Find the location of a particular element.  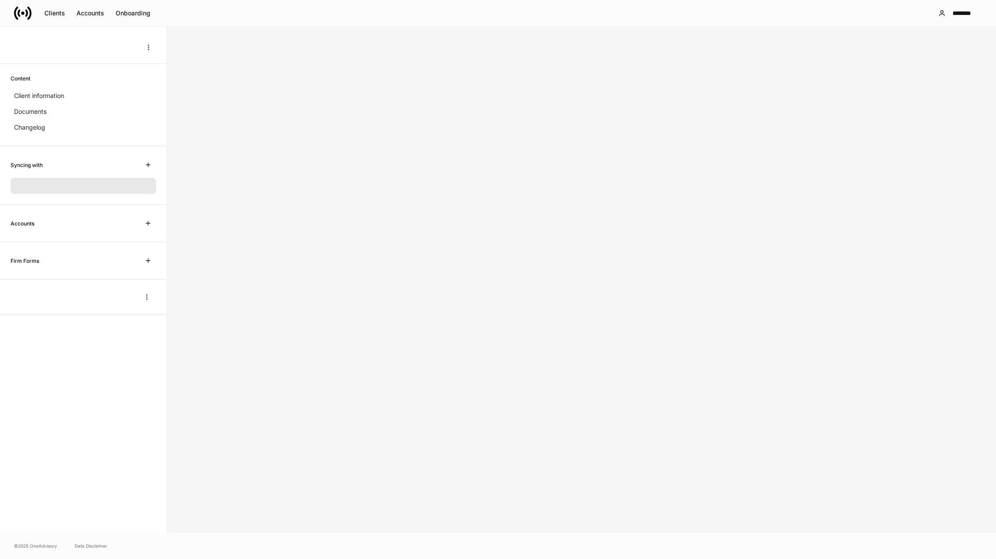

h6: Content is located at coordinates (20, 78).